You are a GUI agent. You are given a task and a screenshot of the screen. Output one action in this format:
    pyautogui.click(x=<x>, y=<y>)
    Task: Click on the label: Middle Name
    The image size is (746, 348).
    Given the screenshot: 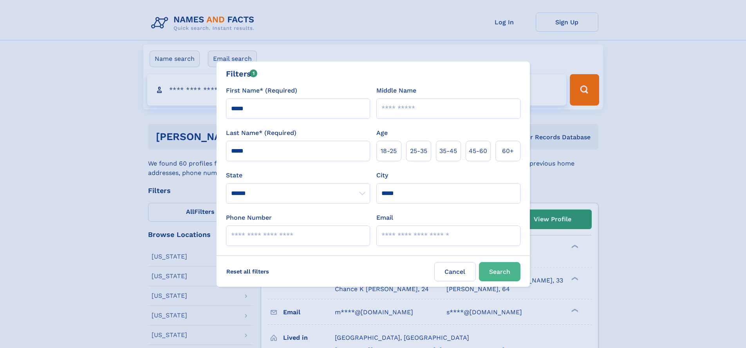 What is the action you would take?
    pyautogui.click(x=397, y=91)
    